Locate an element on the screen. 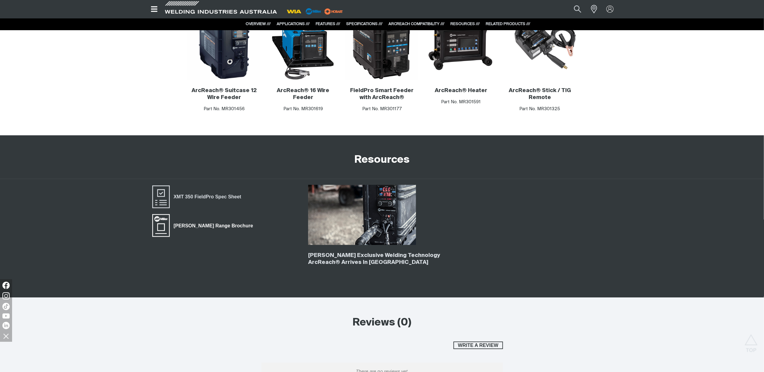 The image size is (764, 372). a: RESOURCES /// is located at coordinates (465, 24).